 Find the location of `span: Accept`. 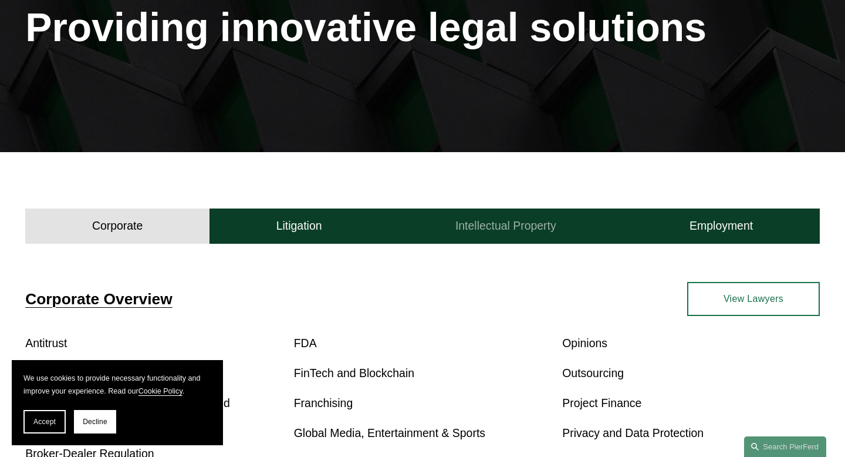

span: Accept is located at coordinates (45, 422).